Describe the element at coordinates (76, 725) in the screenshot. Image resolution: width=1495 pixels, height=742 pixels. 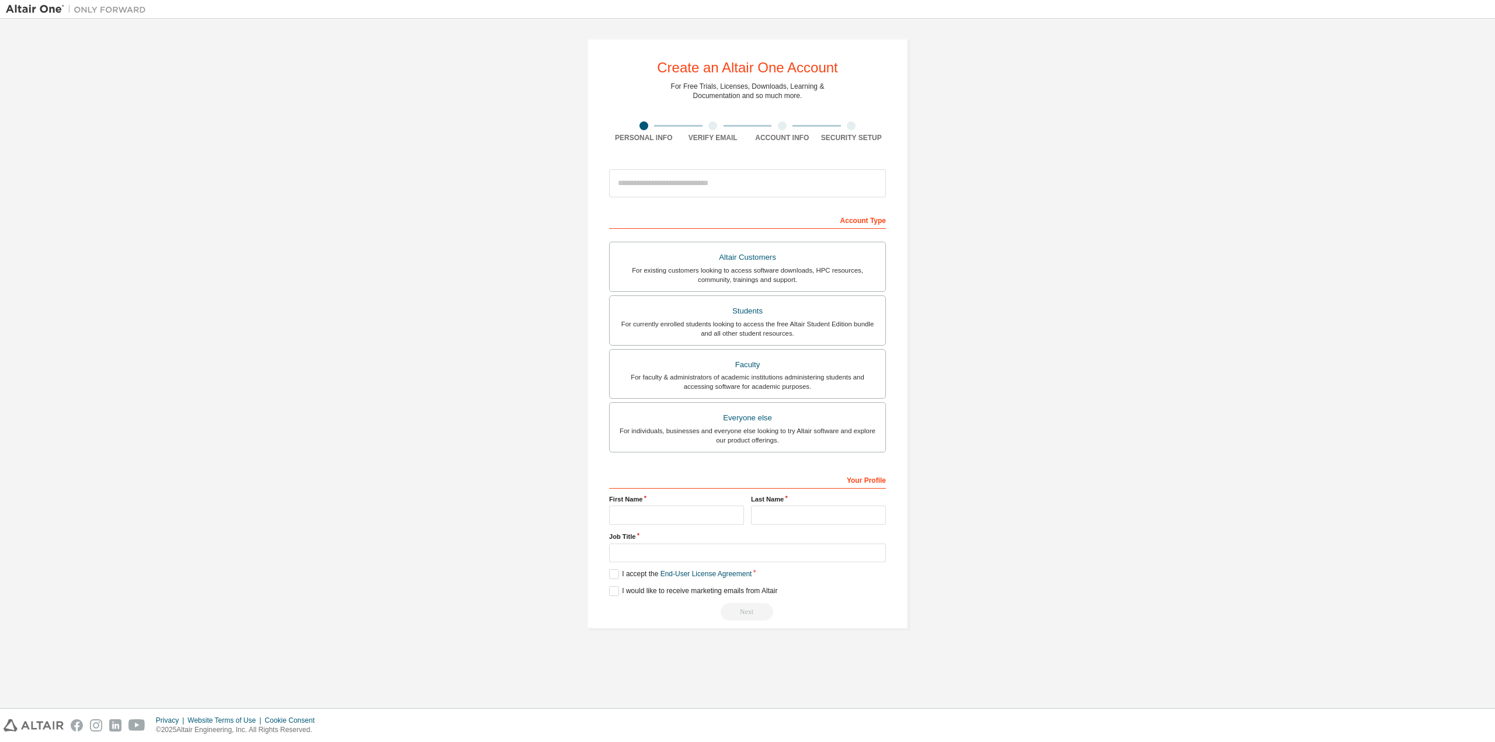
I see `img: facebook.svg` at that location.